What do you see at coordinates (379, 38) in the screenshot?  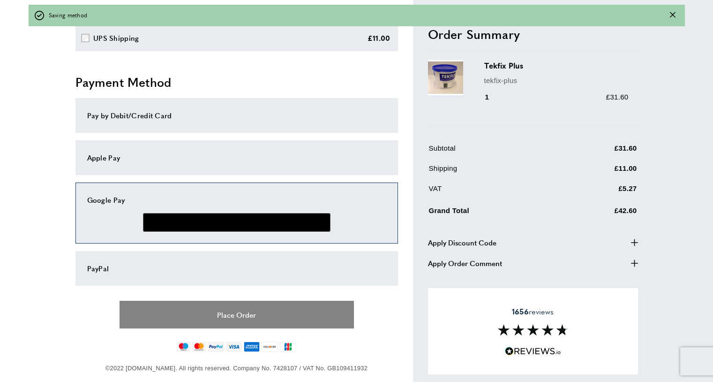 I see `div: £11.00` at bounding box center [379, 38].